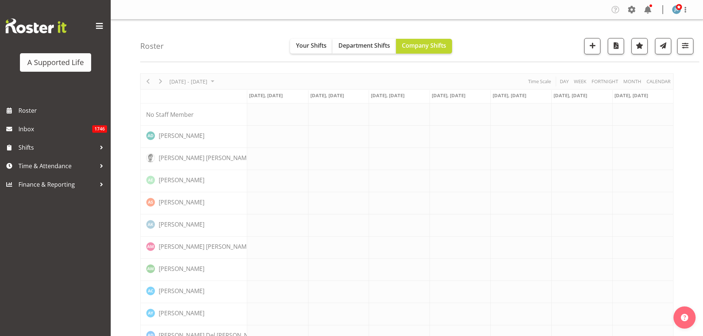 Image resolution: width=703 pixels, height=336 pixels. What do you see at coordinates (63, 110) in the screenshot?
I see `span: Roster` at bounding box center [63, 110].